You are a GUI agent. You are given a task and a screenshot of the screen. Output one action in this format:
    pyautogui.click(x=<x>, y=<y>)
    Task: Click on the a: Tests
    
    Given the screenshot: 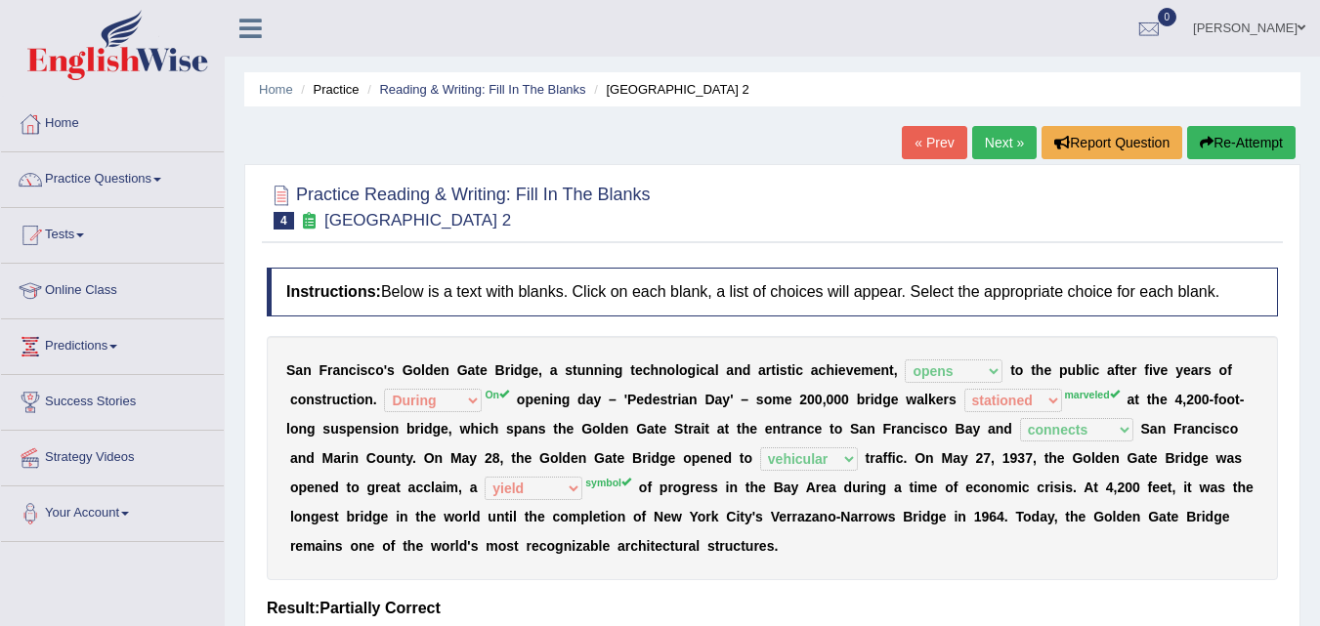 What is the action you would take?
    pyautogui.click(x=112, y=232)
    